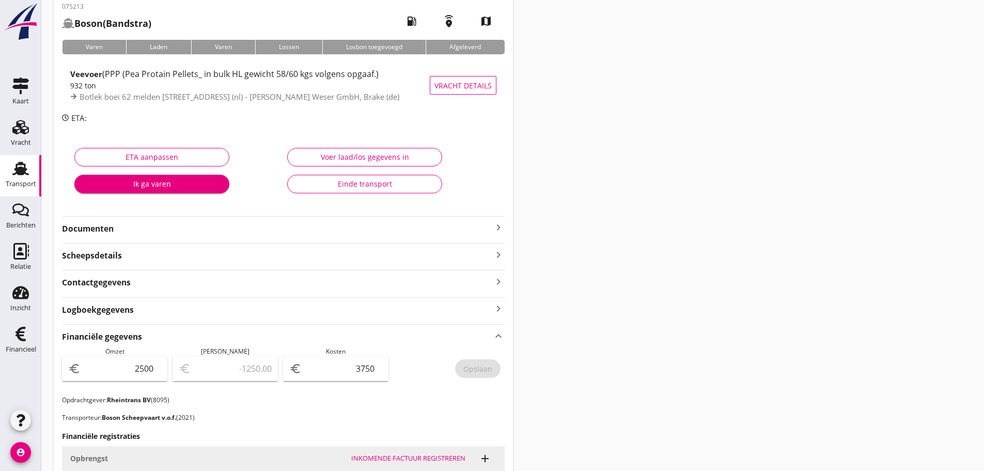  What do you see at coordinates (250, 85) in the screenshot?
I see `div: 932 ton` at bounding box center [250, 85].